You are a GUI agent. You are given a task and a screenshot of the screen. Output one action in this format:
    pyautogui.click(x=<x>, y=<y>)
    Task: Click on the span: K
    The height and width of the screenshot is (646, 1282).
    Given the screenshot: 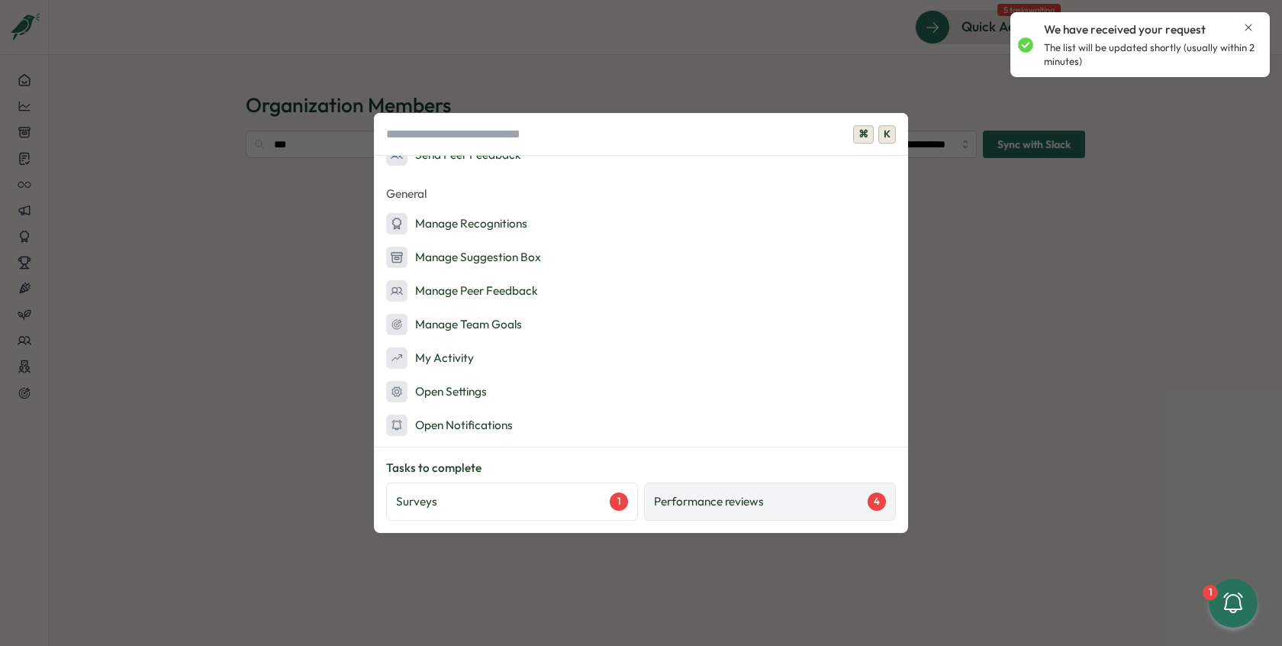 What is the action you would take?
    pyautogui.click(x=887, y=134)
    